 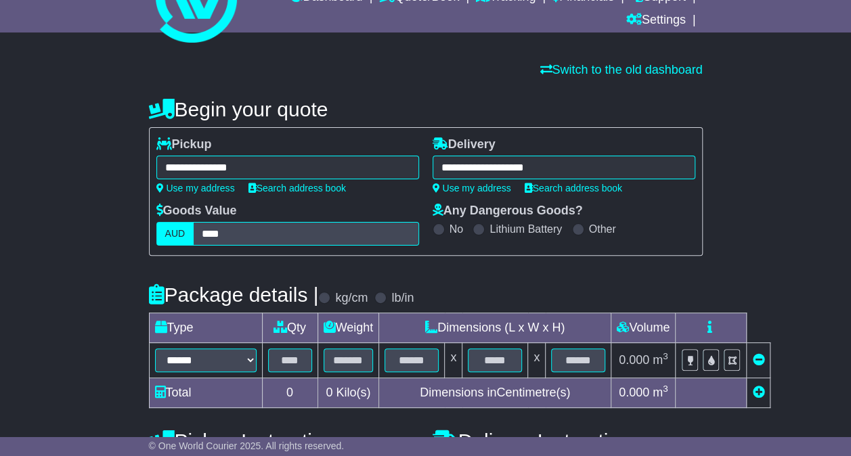 What do you see at coordinates (464, 145) in the screenshot?
I see `label: Delivery` at bounding box center [464, 145].